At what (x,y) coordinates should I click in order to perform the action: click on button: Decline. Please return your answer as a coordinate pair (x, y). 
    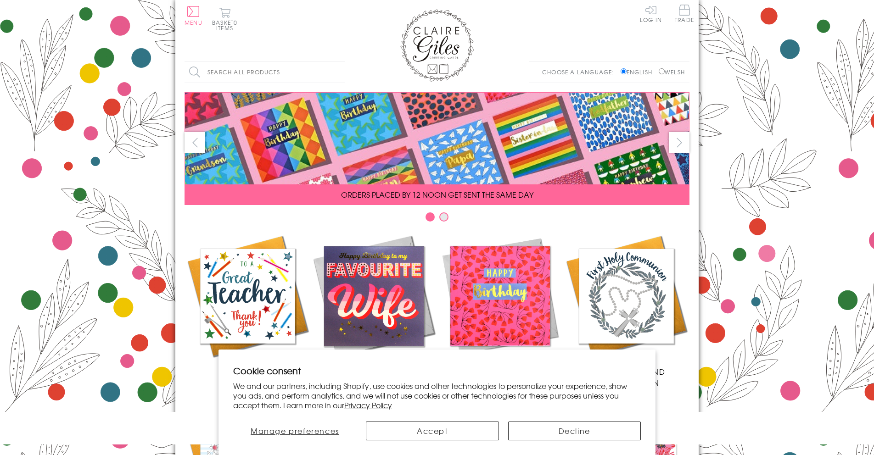
    Looking at the image, I should click on (574, 431).